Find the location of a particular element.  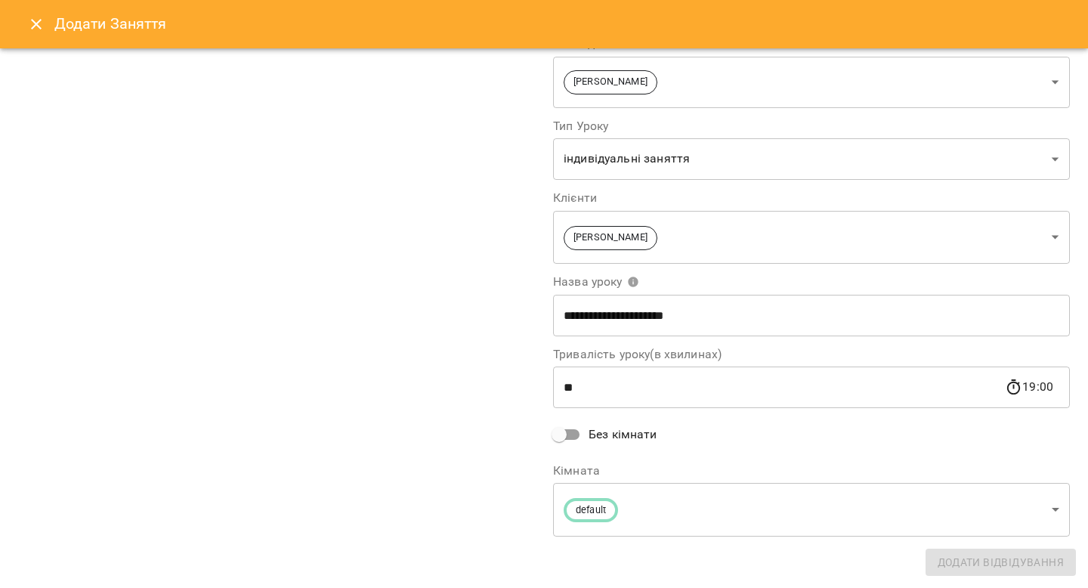

button: Close is located at coordinates (36, 24).